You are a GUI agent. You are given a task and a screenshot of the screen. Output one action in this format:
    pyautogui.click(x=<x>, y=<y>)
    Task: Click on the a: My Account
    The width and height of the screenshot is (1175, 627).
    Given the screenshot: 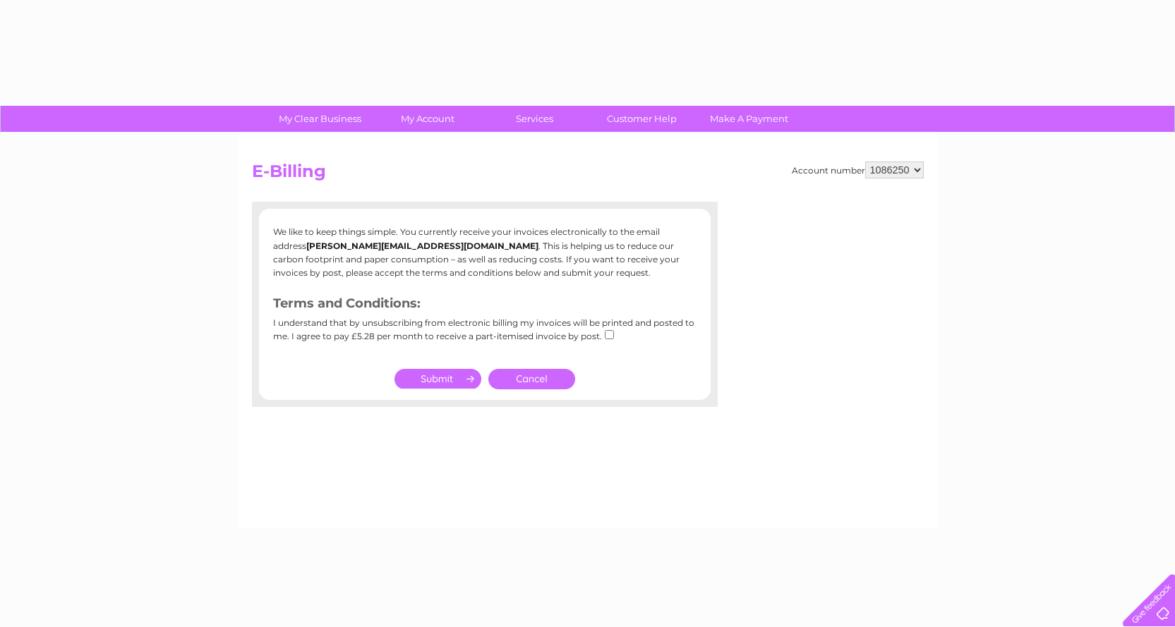 What is the action you would take?
    pyautogui.click(x=427, y=119)
    